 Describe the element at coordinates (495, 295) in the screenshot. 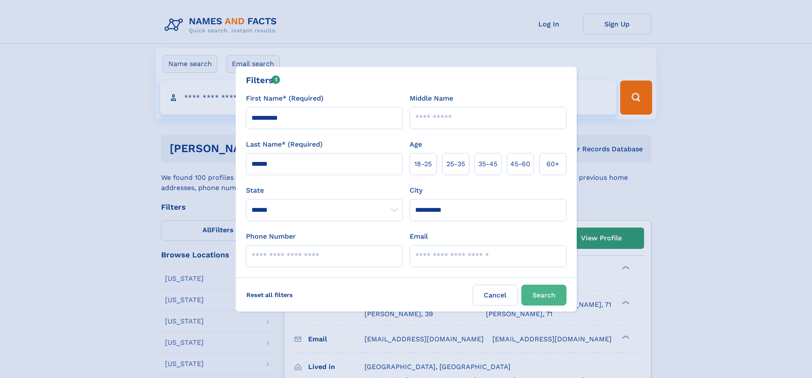

I see `label: Cancel` at that location.